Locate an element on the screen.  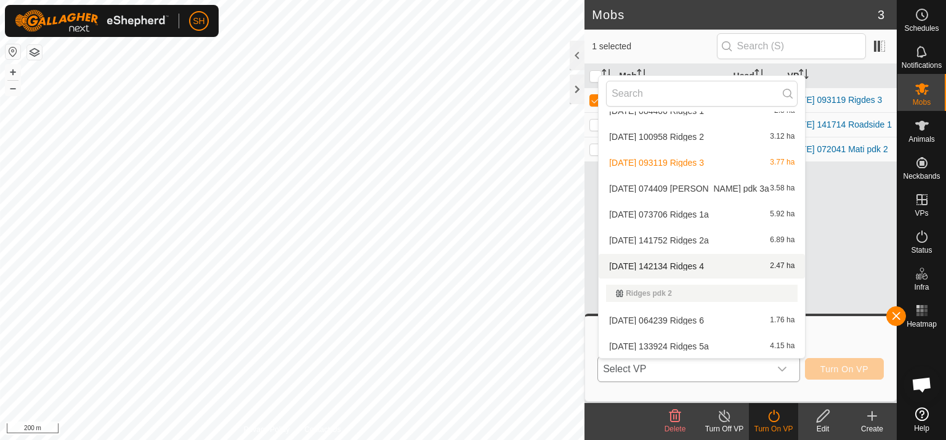
li: 2025-07-21 064239 Ridges 6 is located at coordinates (701, 320).